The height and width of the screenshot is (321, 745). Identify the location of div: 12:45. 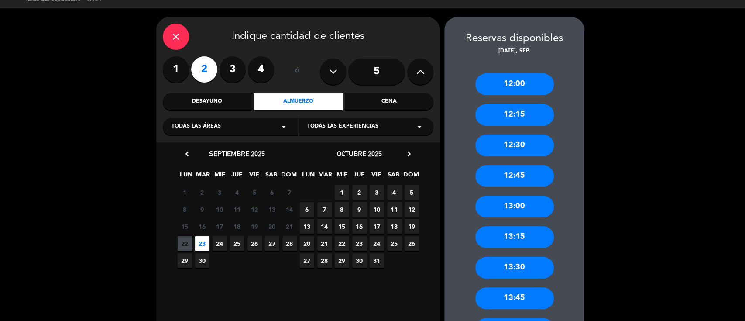
(514, 176).